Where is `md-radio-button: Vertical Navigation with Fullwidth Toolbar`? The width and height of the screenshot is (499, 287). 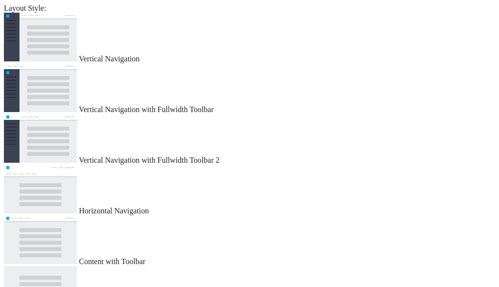
md-radio-button: Vertical Navigation with Fullwidth Toolbar is located at coordinates (250, 89).